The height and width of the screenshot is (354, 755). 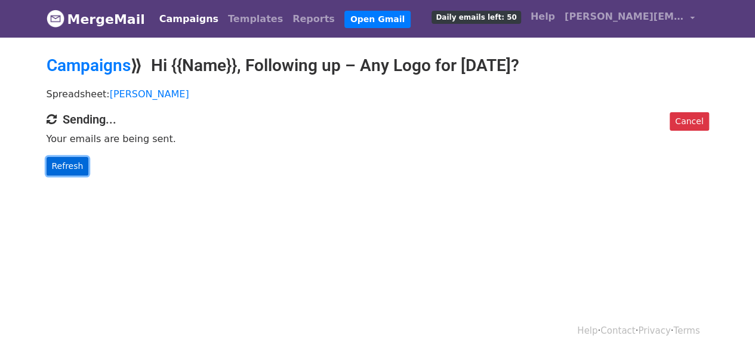 I want to click on div: Chat Widget, so click(x=725, y=325).